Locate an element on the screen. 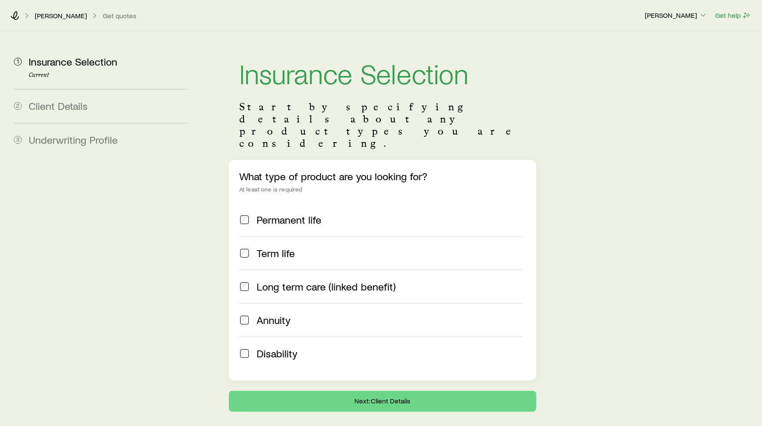 Image resolution: width=762 pixels, height=426 pixels. input: Permanent life is located at coordinates (244, 220).